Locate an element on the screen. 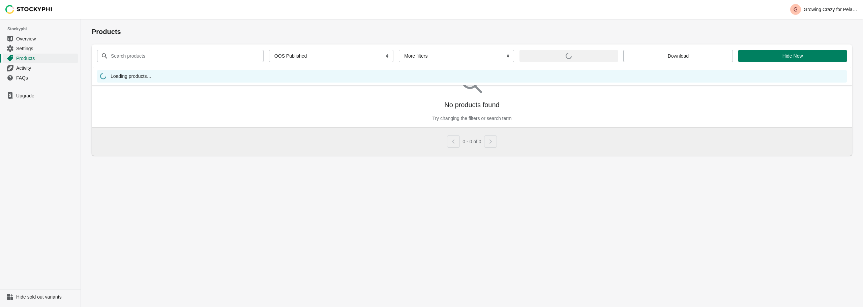 This screenshot has height=307, width=863. span: Settings is located at coordinates (46, 49).